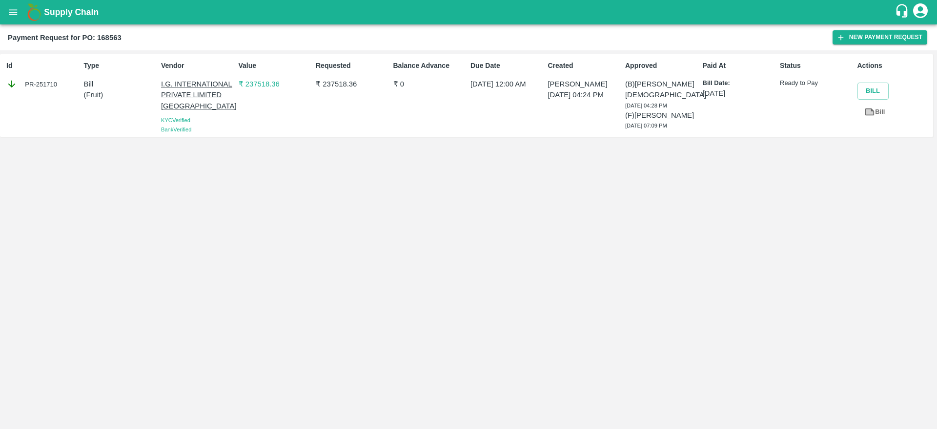  What do you see at coordinates (740, 83) in the screenshot?
I see `p: Bill Date:` at bounding box center [740, 83].